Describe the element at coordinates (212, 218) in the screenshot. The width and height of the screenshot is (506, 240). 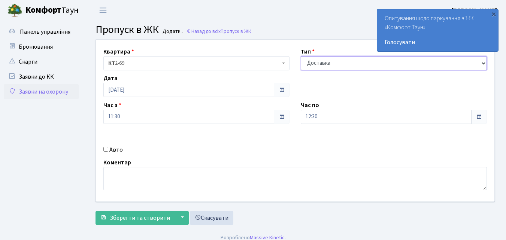
I see `a: Скасувати` at that location.